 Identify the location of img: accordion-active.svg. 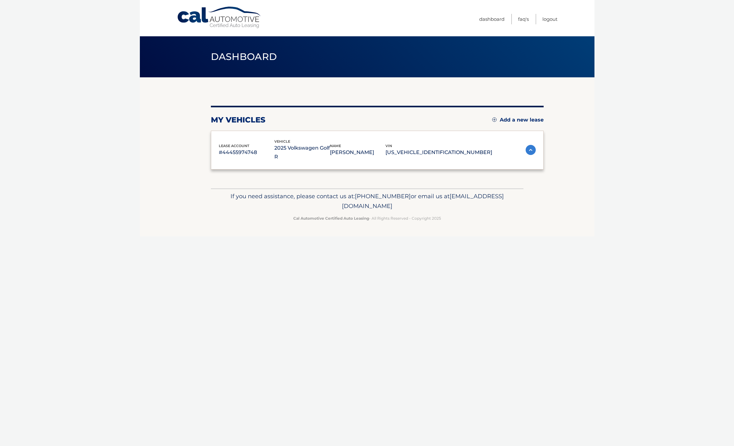
(531, 150).